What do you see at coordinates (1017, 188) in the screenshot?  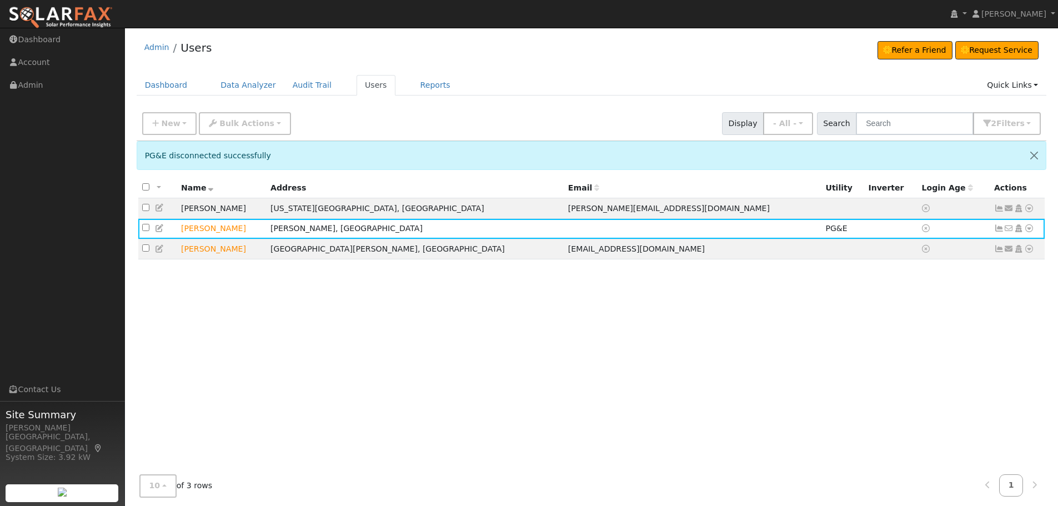 I see `div: Actions` at bounding box center [1017, 188].